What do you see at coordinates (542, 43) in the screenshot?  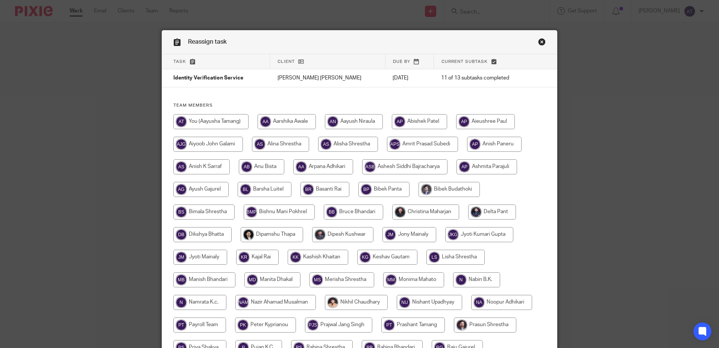 I see `a: Close this dialog window` at bounding box center [542, 43].